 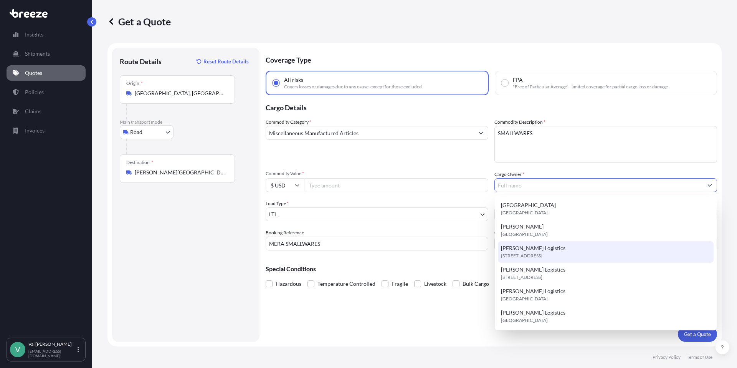 What do you see at coordinates (288, 284) in the screenshot?
I see `span: Hazardous` at bounding box center [288, 284].